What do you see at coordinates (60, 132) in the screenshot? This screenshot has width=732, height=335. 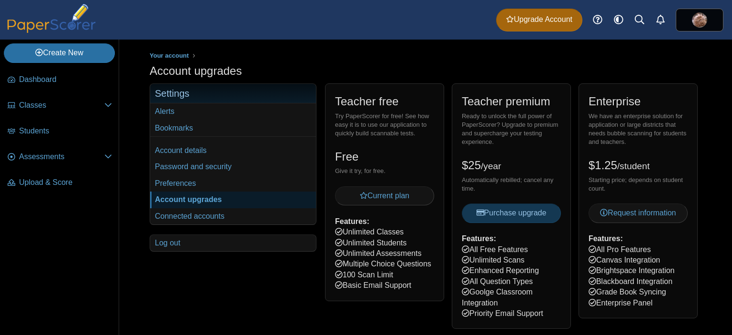 I see `a: Students` at bounding box center [60, 132].